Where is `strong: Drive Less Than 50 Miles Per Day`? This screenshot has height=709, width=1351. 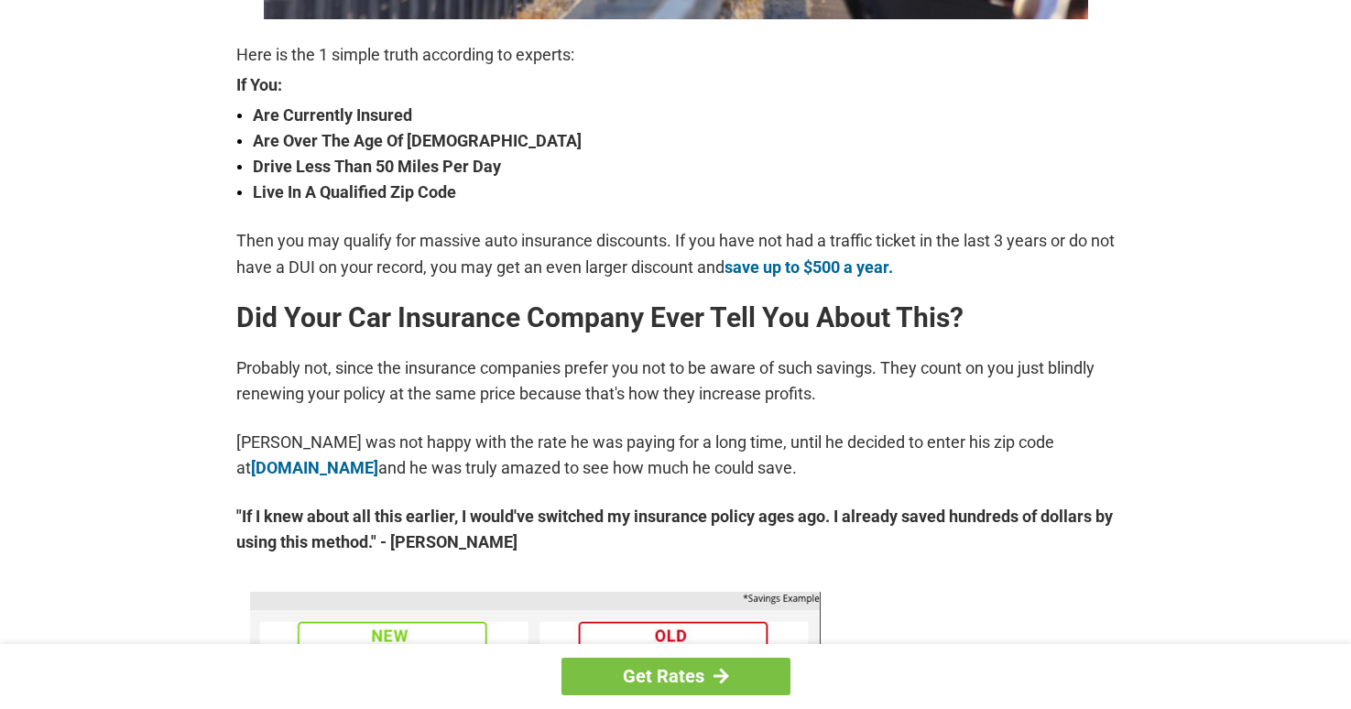 strong: Drive Less Than 50 Miles Per Day is located at coordinates (684, 167).